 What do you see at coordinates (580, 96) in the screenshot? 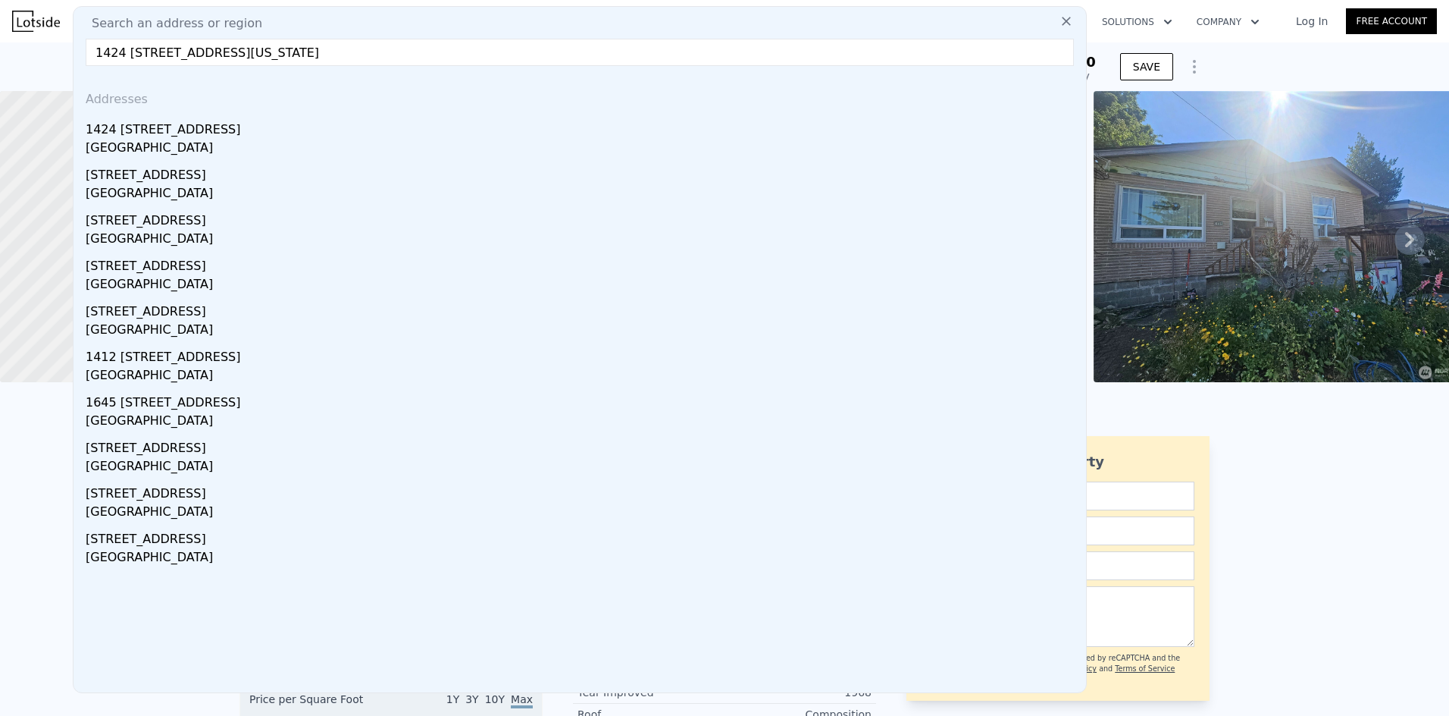
I see `div: Addresses` at bounding box center [580, 96].